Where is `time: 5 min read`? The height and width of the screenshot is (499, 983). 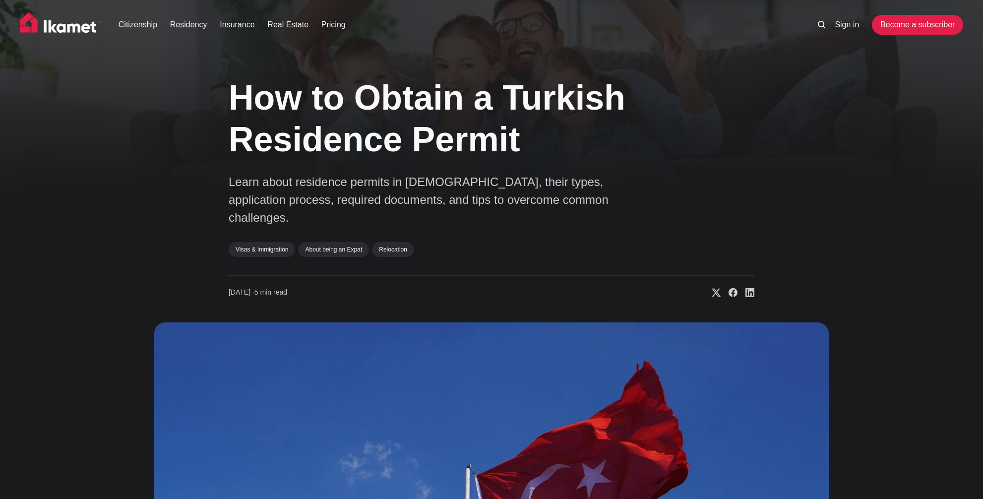 time: 5 min read is located at coordinates (258, 293).